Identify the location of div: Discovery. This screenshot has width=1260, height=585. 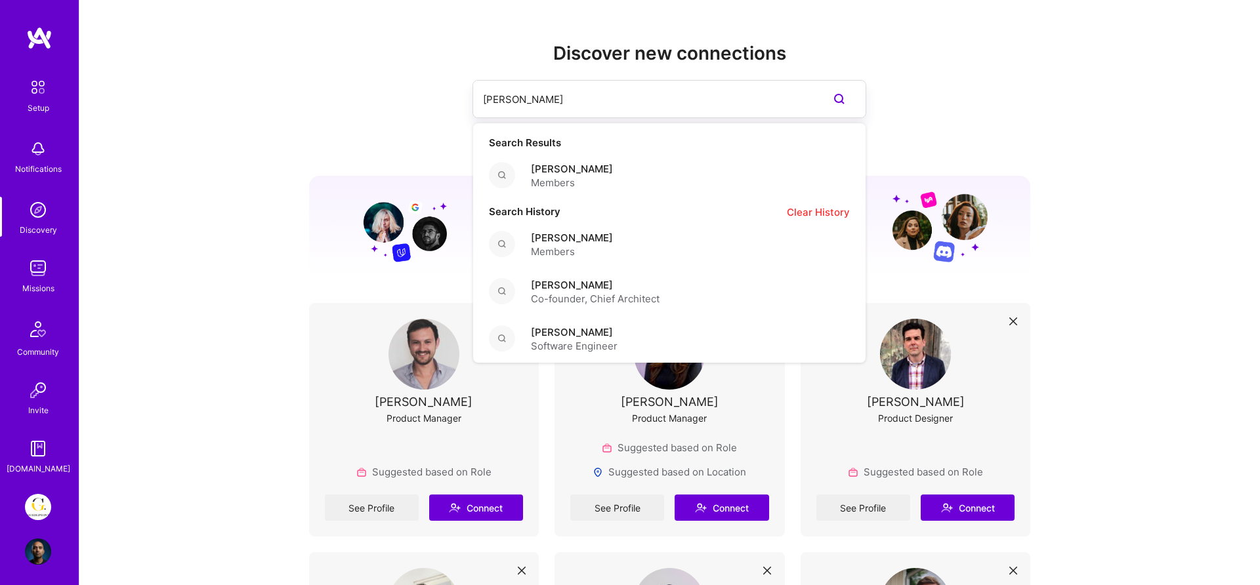
(38, 230).